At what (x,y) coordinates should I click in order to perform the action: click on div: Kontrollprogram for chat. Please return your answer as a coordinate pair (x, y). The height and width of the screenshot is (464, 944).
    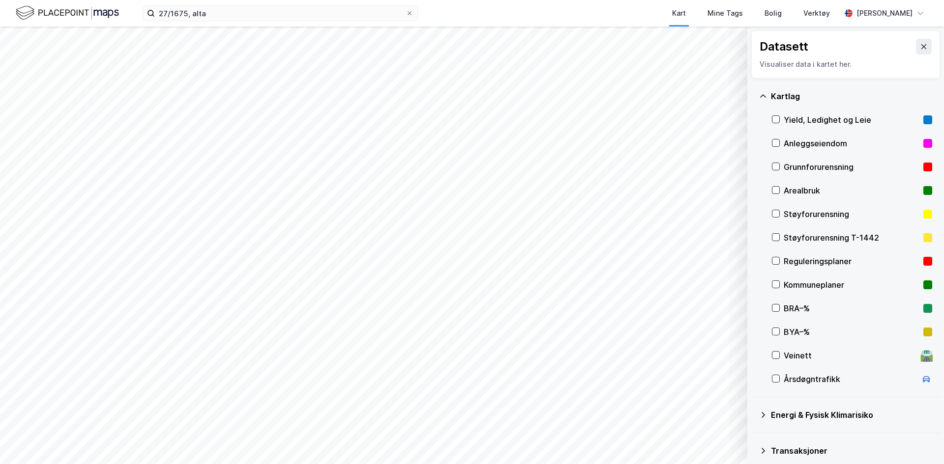
    Looking at the image, I should click on (919, 441).